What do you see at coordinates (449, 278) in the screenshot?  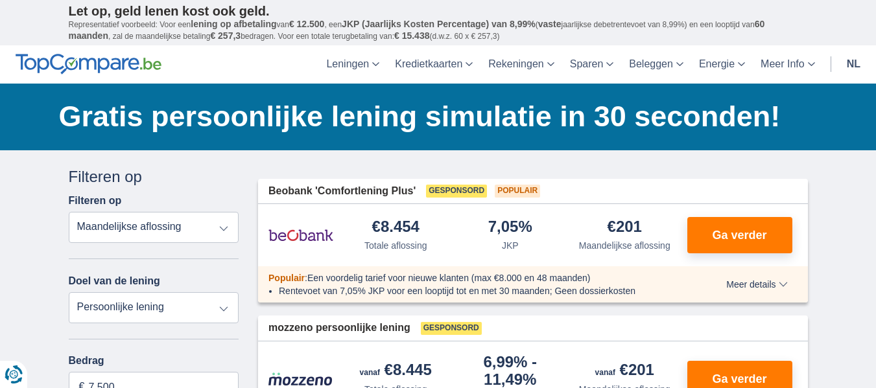 I see `span: Een voordelig tarief voor nieuwe klanten (max €8.000 en 48 maanden)` at bounding box center [449, 278].